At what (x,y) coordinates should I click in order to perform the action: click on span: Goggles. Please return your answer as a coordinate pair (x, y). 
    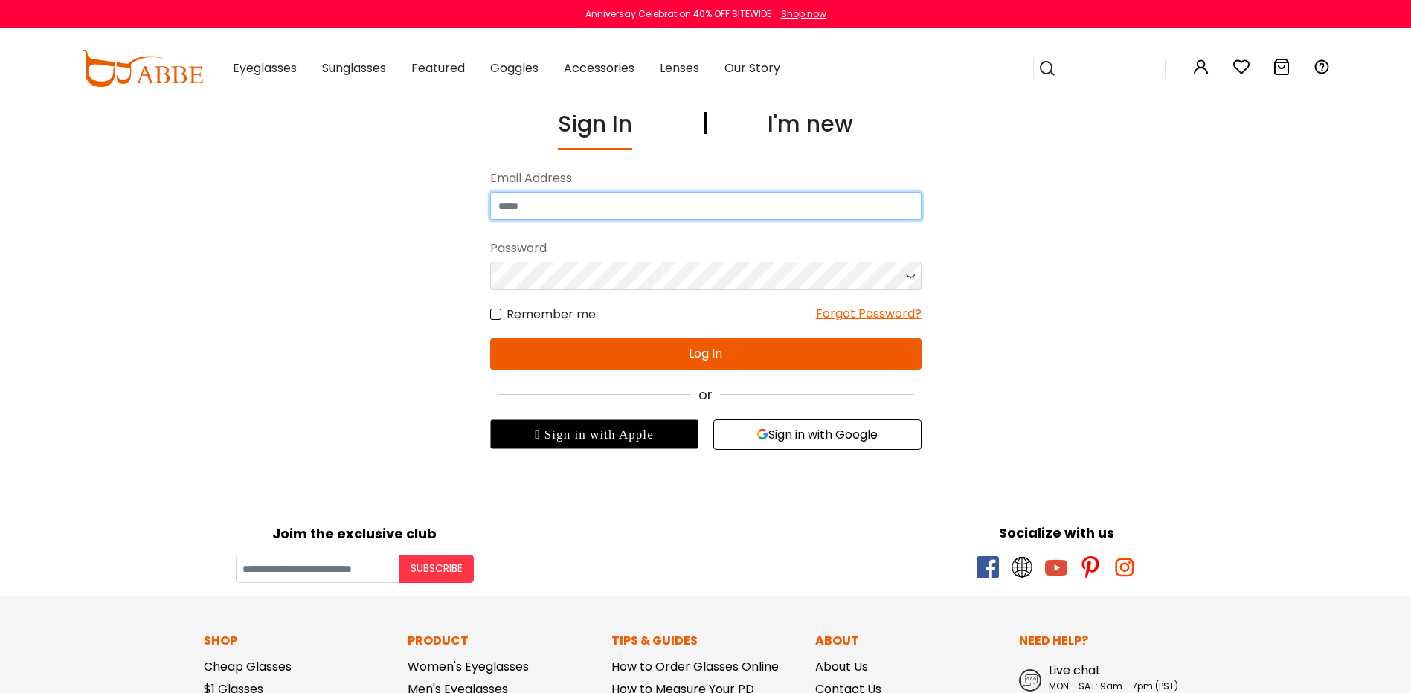
    Looking at the image, I should click on (514, 68).